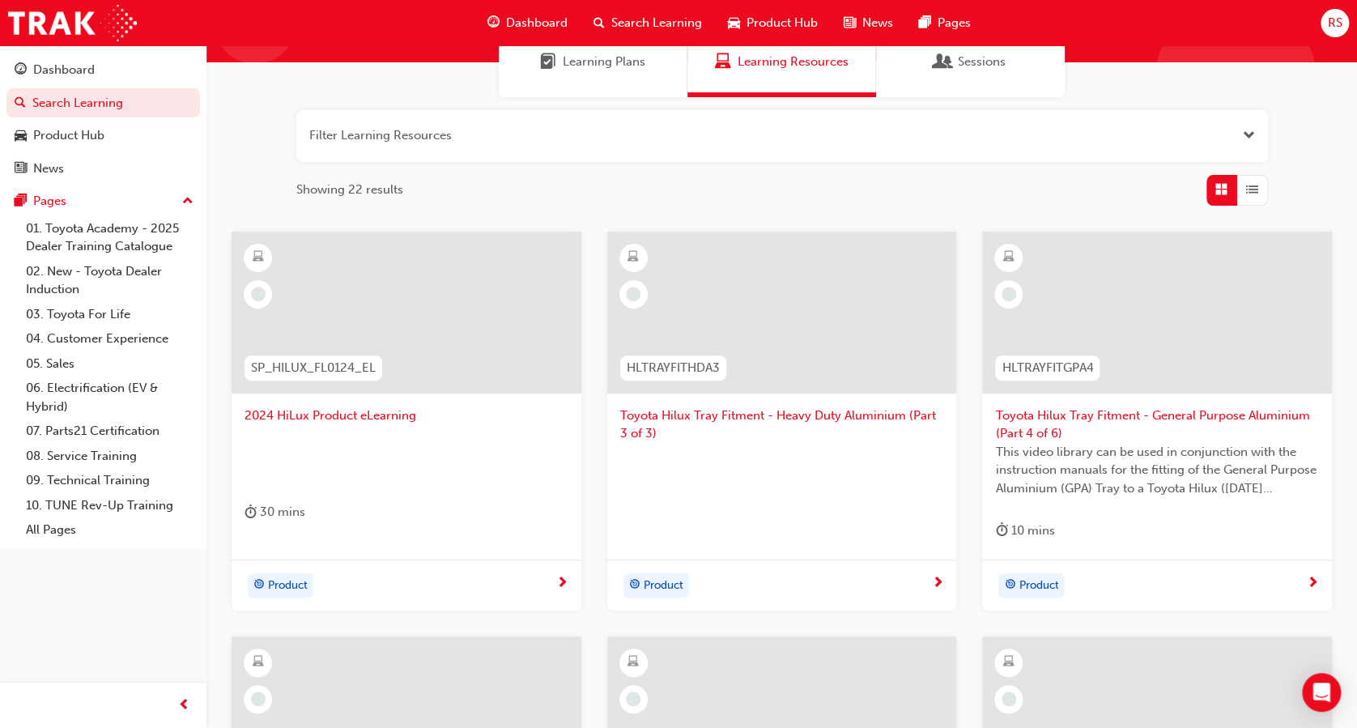  I want to click on a: 03. Toyota For Life, so click(109, 314).